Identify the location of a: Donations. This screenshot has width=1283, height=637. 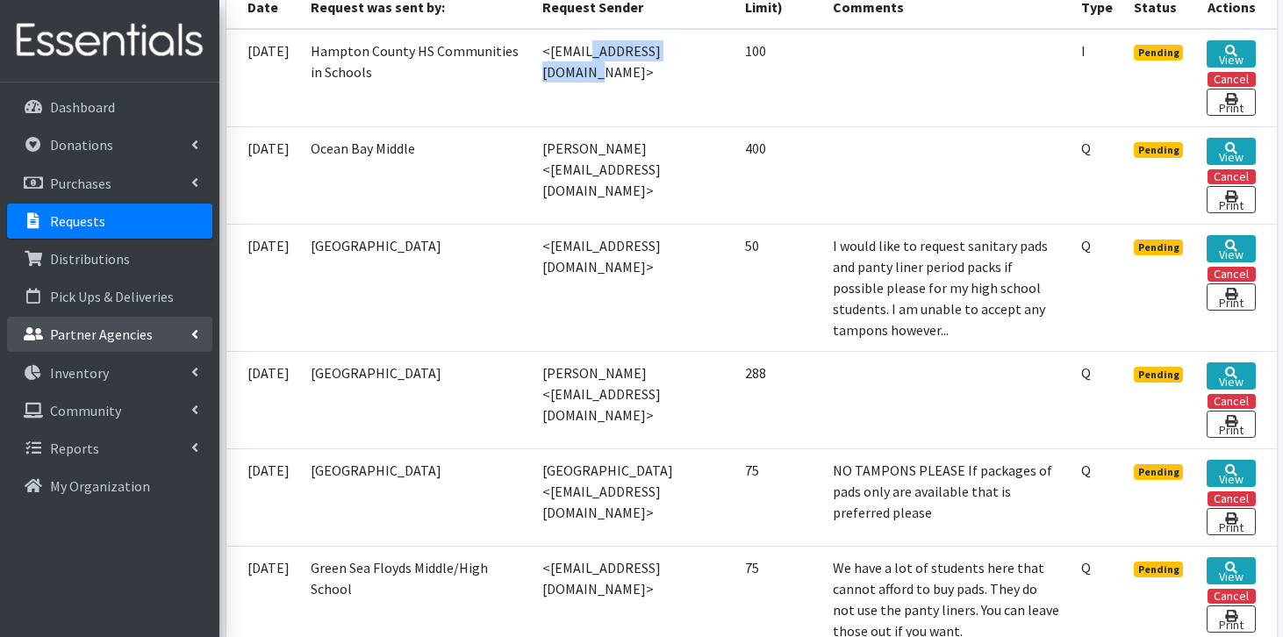
(110, 145).